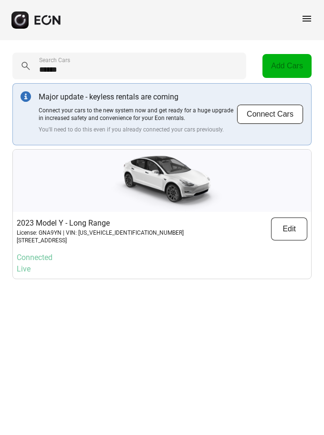 This screenshot has height=435, width=324. Describe the element at coordinates (270, 114) in the screenshot. I see `button: Connect Cars` at that location.